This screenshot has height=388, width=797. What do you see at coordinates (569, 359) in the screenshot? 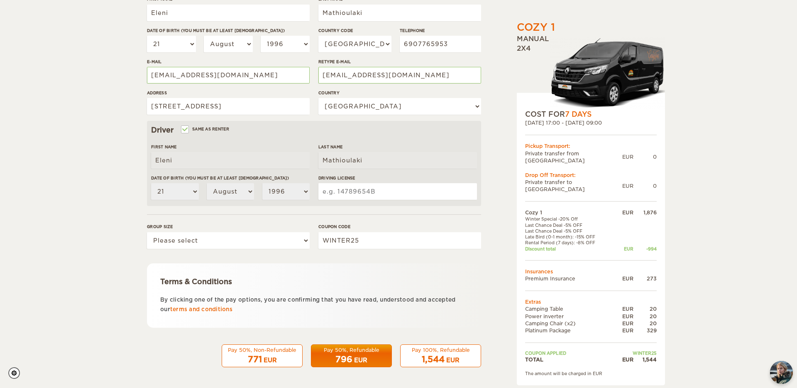
I see `td: TOTAL` at bounding box center [569, 359].